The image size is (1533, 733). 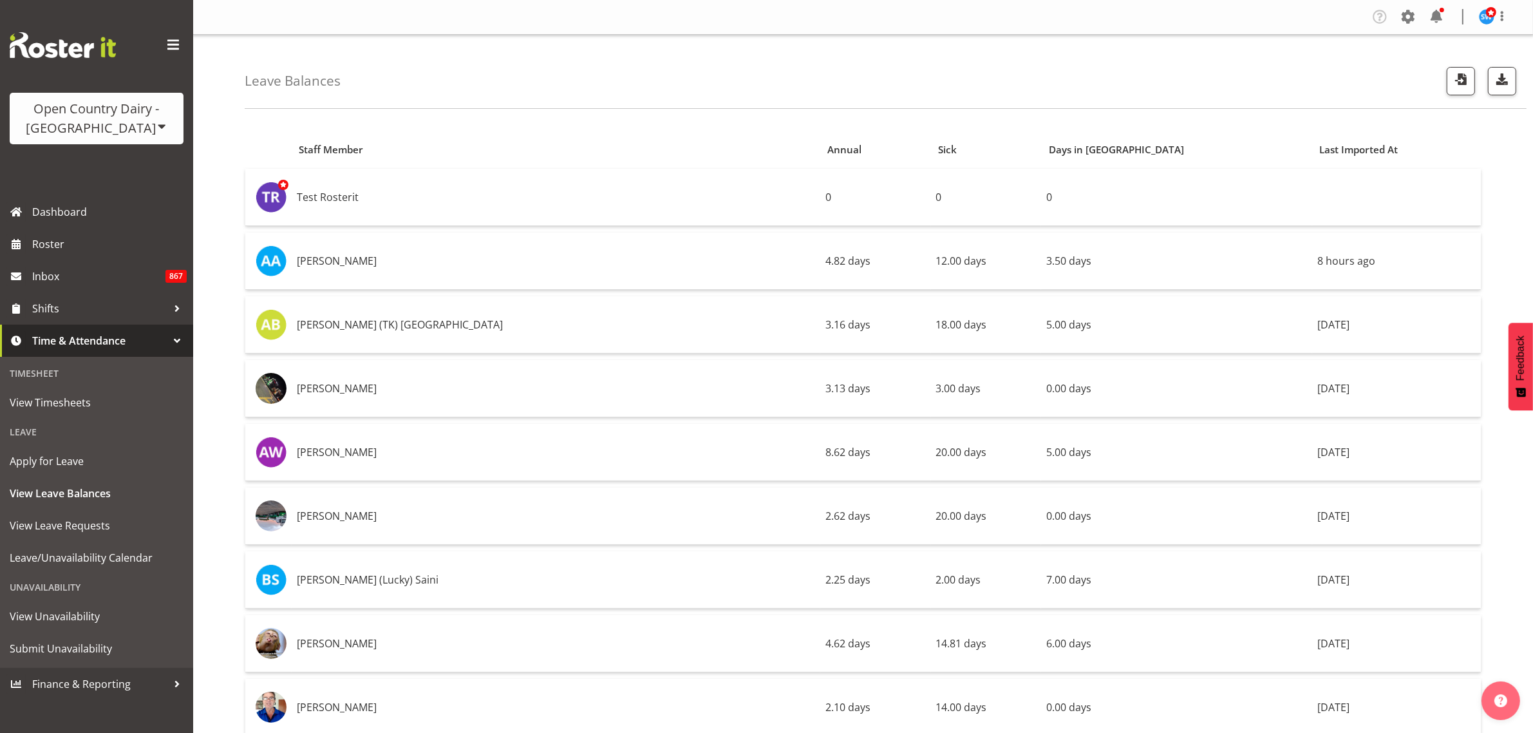 What do you see at coordinates (109, 212) in the screenshot?
I see `span: Dashboard` at bounding box center [109, 212].